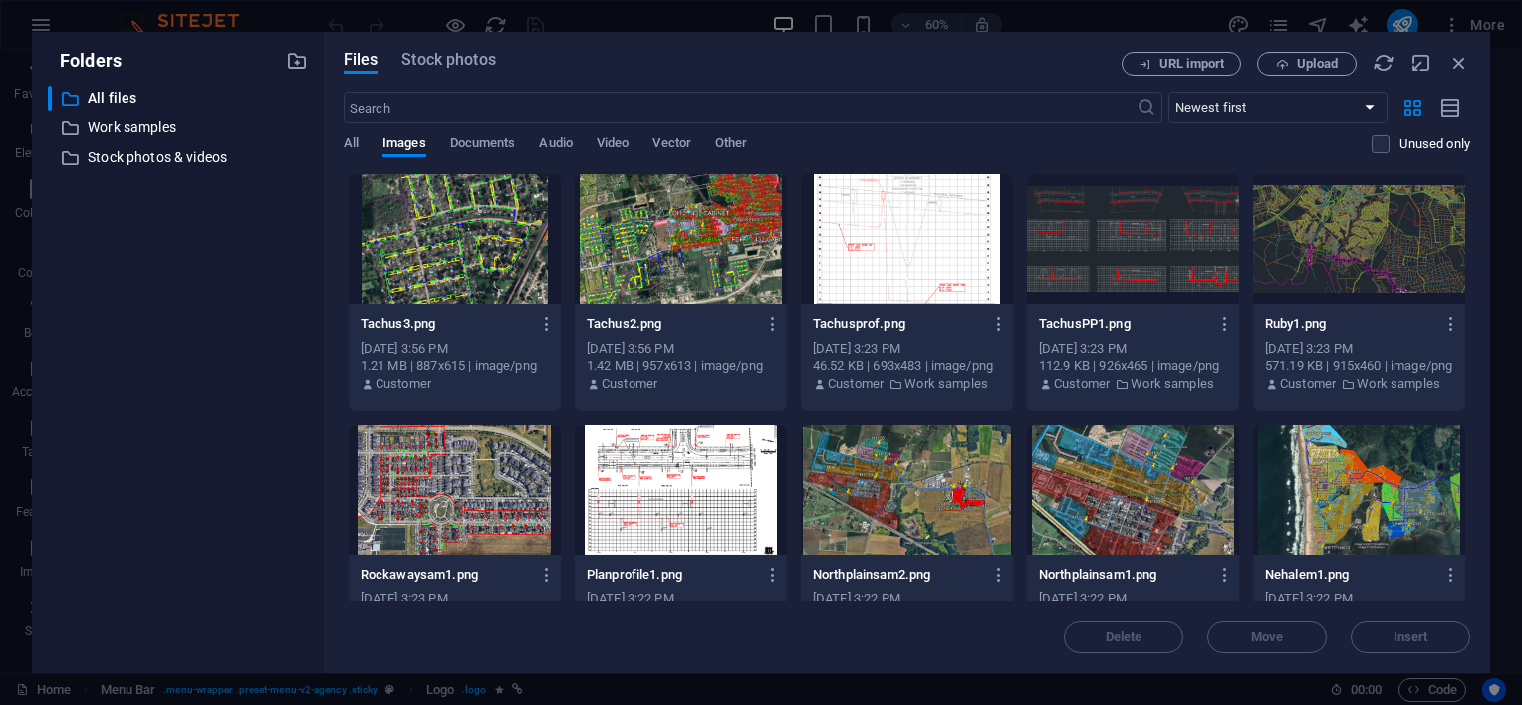  I want to click on div: 112.9 KB | 926x465 | image/png, so click(1132, 367).